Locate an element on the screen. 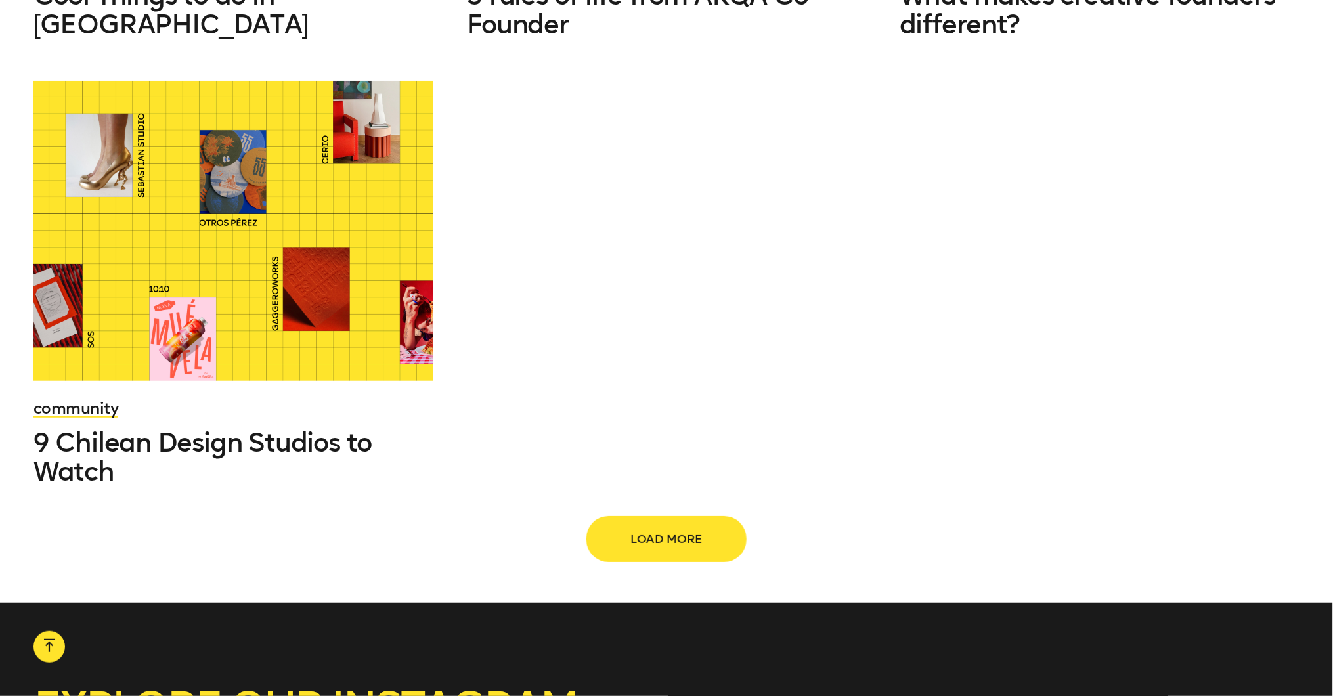  a: community is located at coordinates (76, 408).